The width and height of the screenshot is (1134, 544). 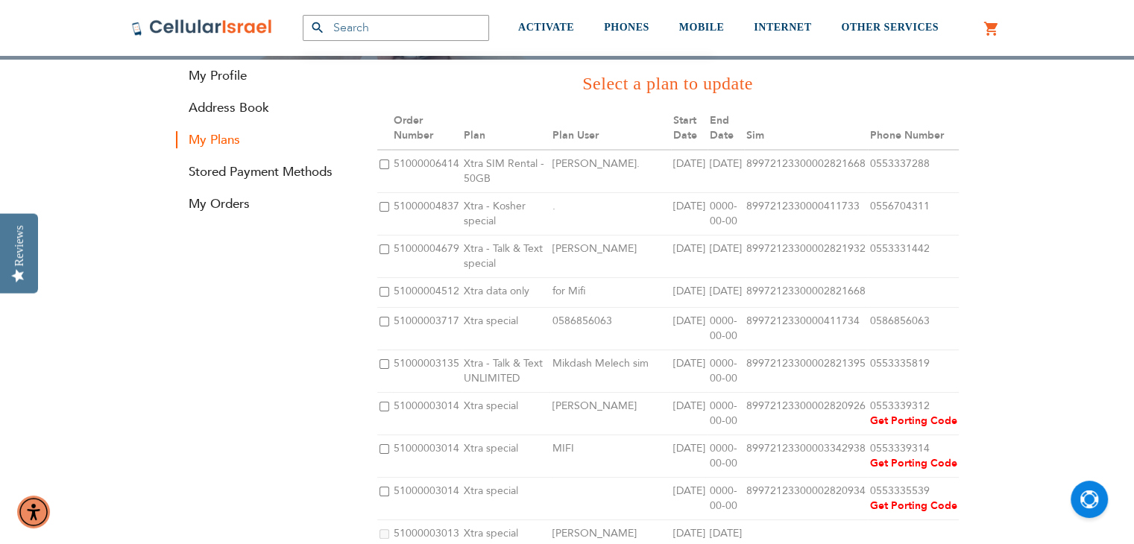 What do you see at coordinates (505, 128) in the screenshot?
I see `th: Plan` at bounding box center [505, 128].